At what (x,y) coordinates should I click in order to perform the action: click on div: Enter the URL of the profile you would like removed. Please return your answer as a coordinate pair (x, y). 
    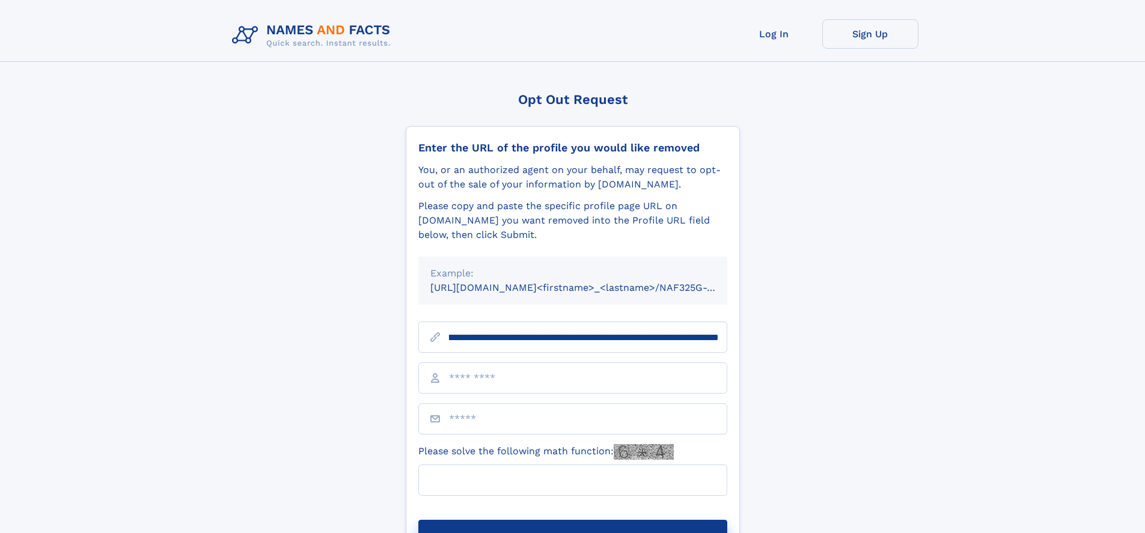
    Looking at the image, I should click on (573, 148).